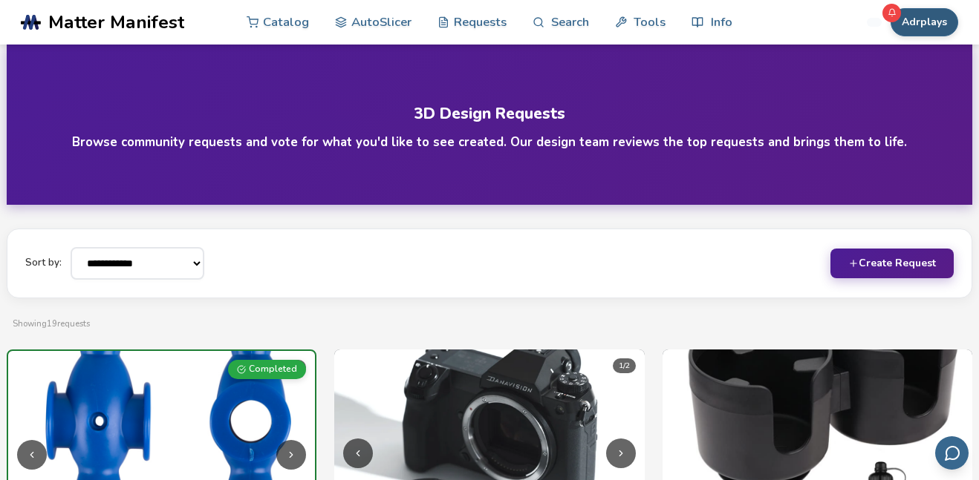  I want to click on span: Matter Manifest, so click(116, 22).